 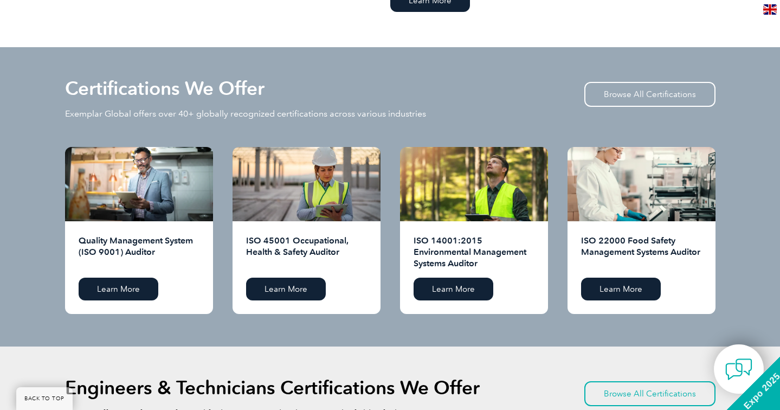 What do you see at coordinates (738, 369) in the screenshot?
I see `img: contact-chat.png` at bounding box center [738, 369].